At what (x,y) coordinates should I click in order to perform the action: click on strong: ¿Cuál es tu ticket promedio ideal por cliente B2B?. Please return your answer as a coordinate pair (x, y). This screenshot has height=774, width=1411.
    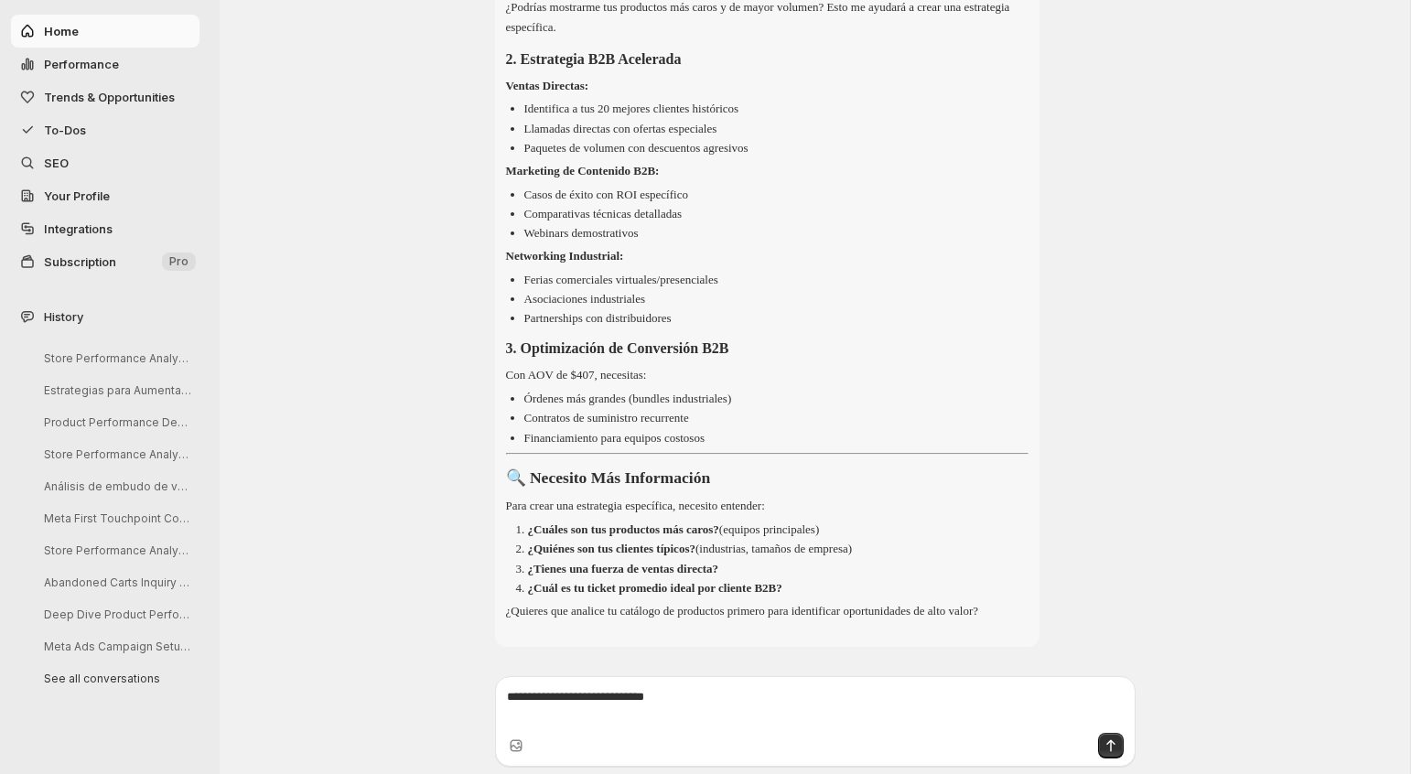
    Looking at the image, I should click on (655, 587).